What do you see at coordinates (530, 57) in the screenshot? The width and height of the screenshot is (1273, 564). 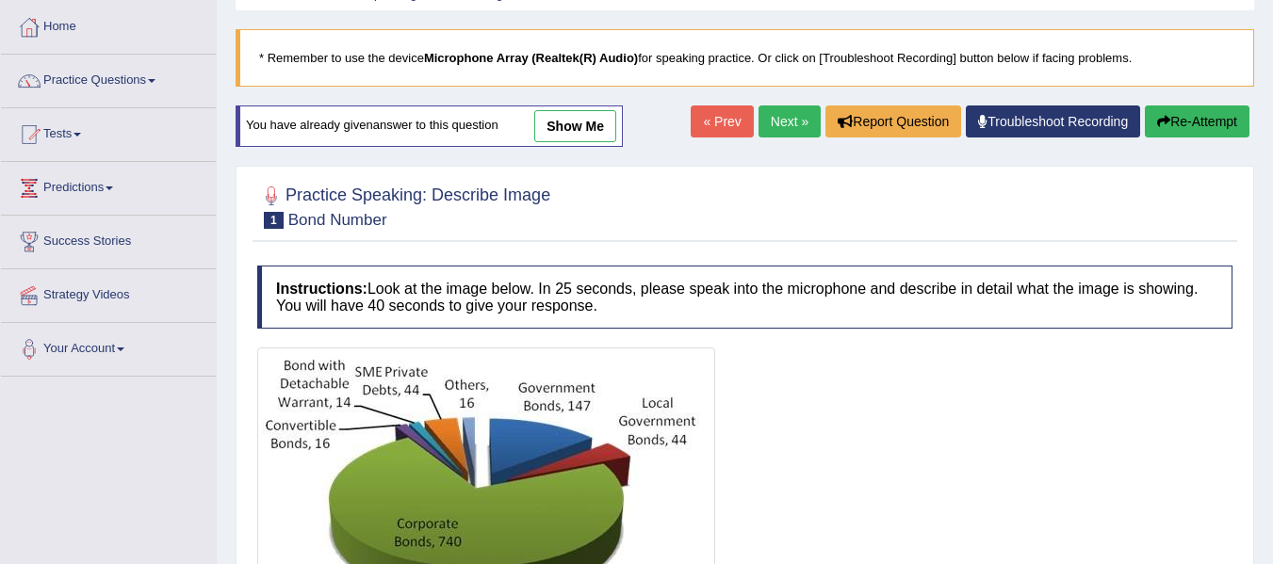 I see `b: Microphone Array (Realtek(R) Audio)` at bounding box center [530, 57].